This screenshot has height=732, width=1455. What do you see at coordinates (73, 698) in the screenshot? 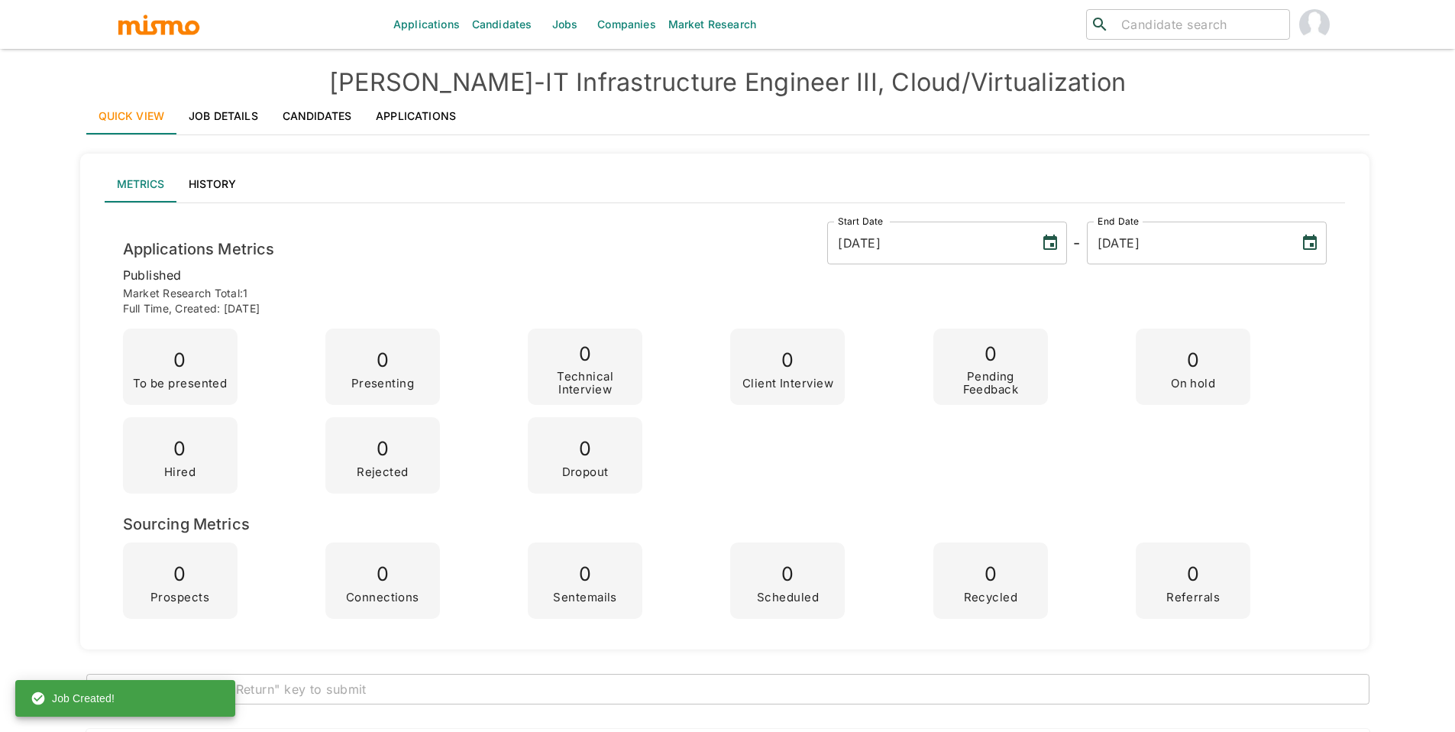
I see `div: Job Created!` at bounding box center [73, 698].